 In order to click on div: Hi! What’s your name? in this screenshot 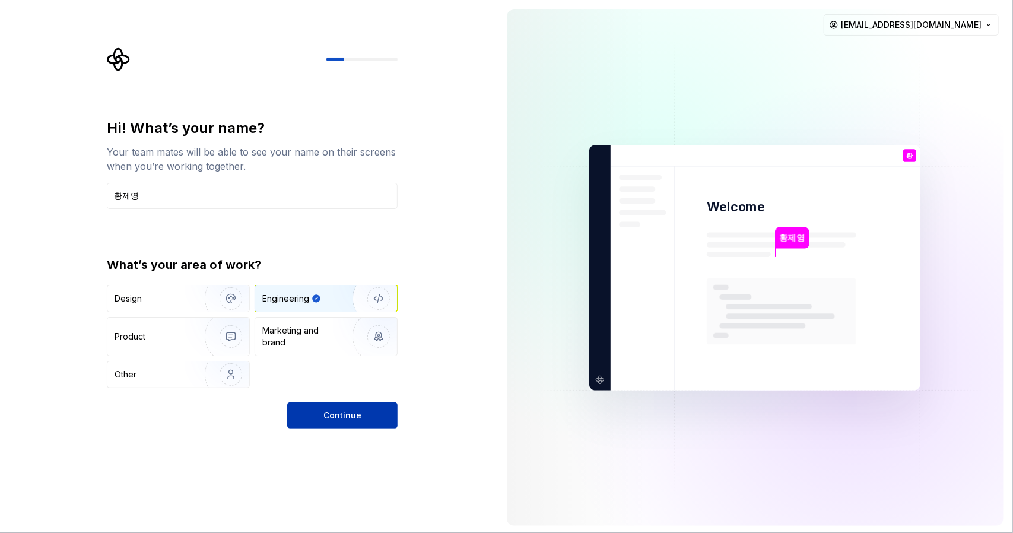, I will do `click(252, 128)`.